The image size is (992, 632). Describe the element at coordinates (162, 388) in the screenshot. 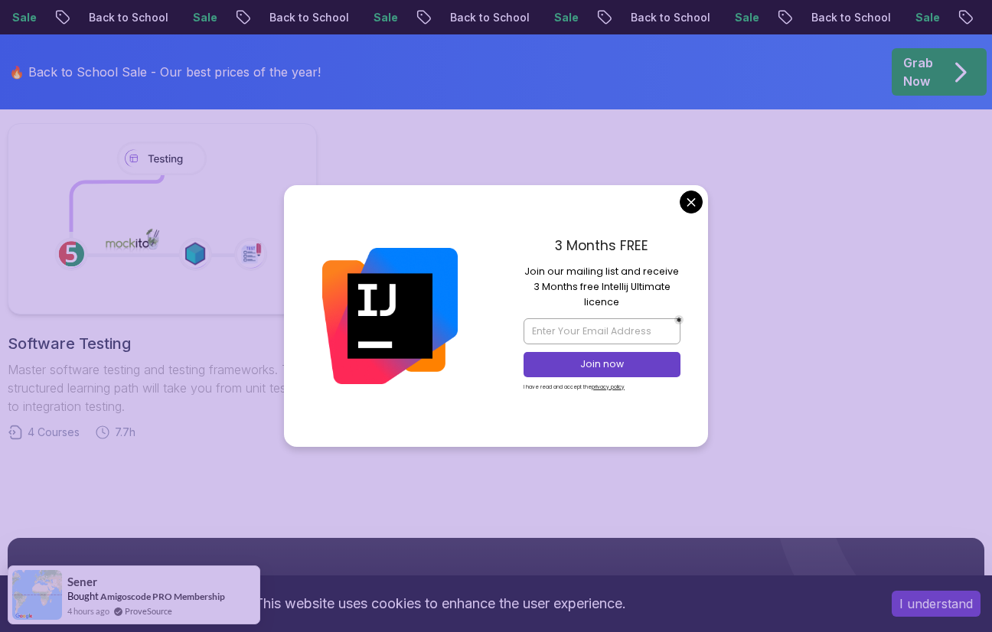

I see `p: Master software testing and testing frameworks. This structured learning path will take you from ...` at that location.